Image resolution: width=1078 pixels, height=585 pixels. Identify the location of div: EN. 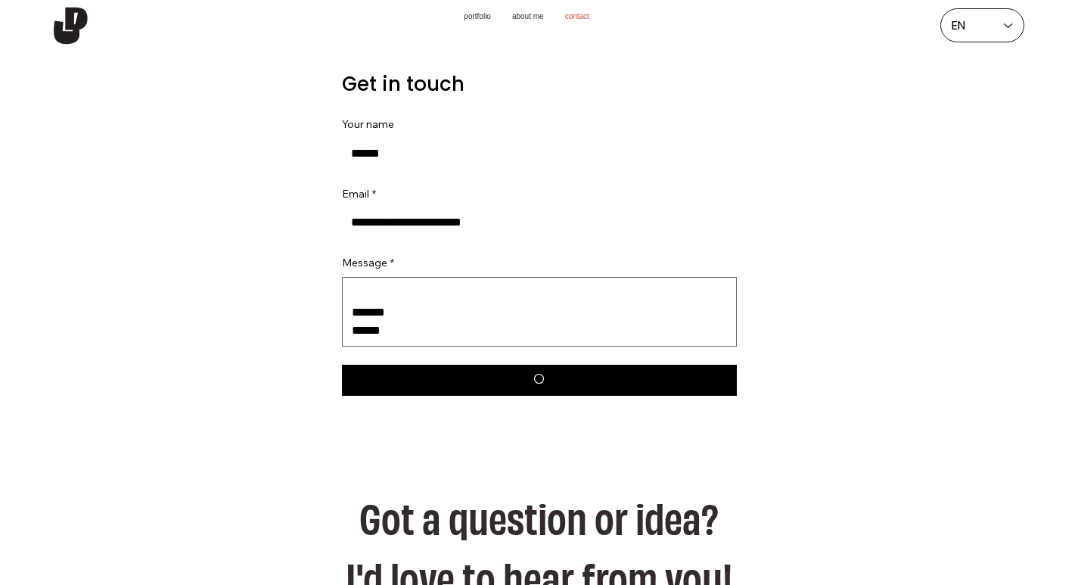
(958, 26).